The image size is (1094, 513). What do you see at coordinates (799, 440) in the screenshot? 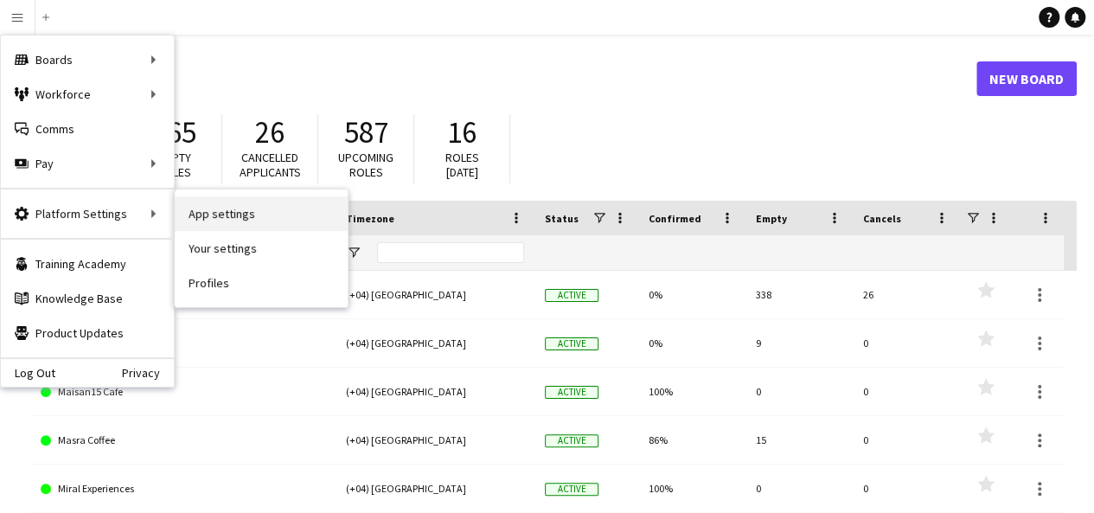
I see `div: 15` at bounding box center [799, 440].